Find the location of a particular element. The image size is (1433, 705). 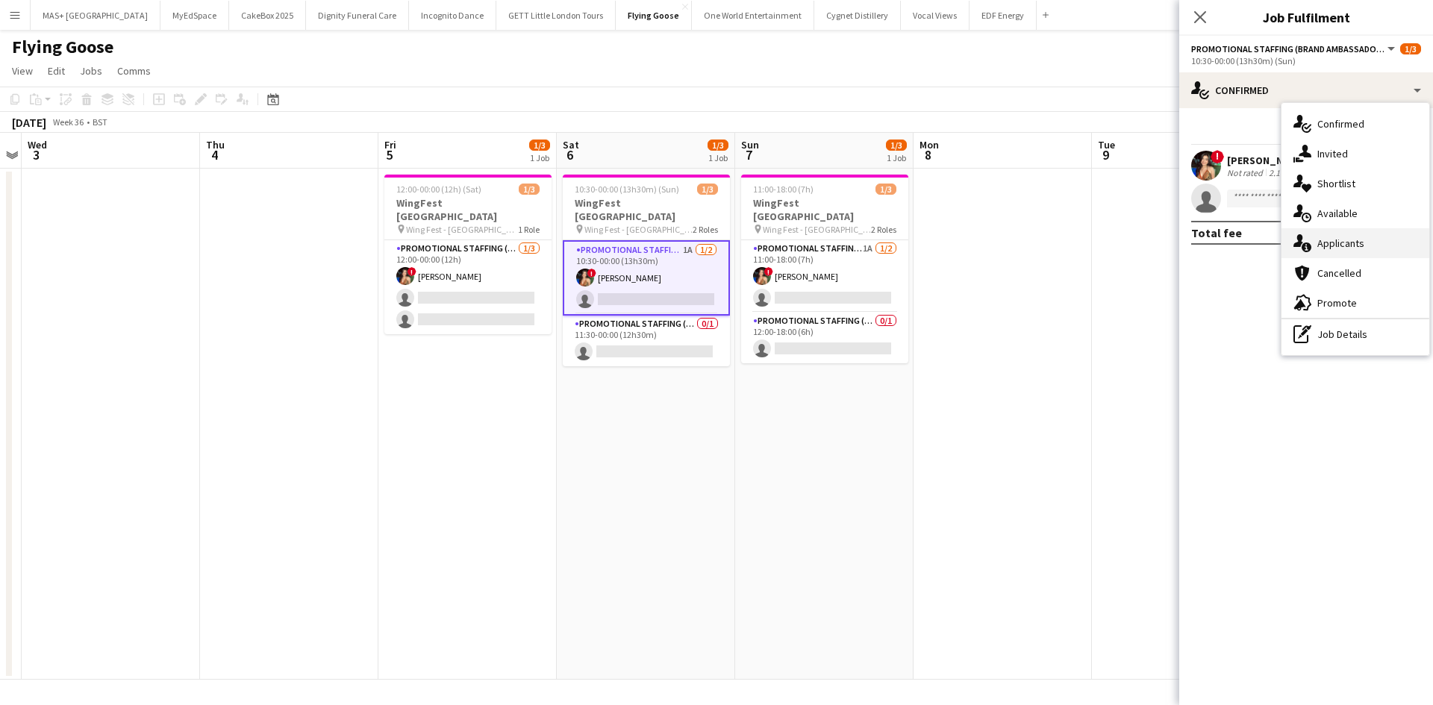

div: Shortlist is located at coordinates (1356, 184).